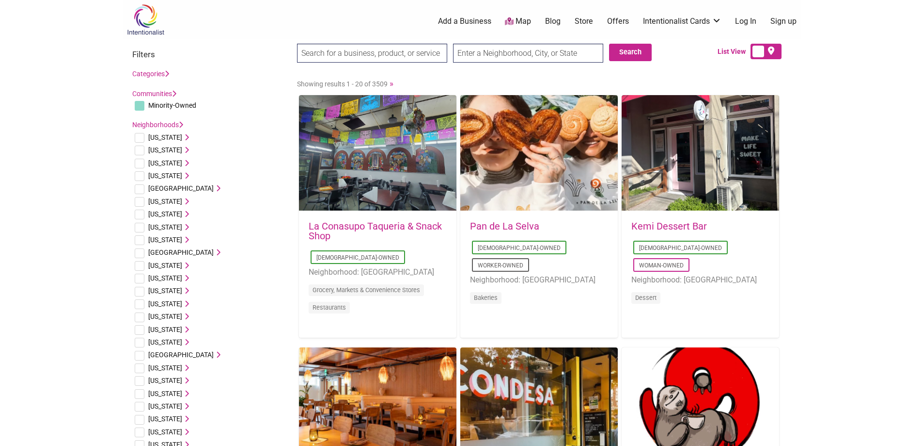 The image size is (923, 446). Describe the element at coordinates (662, 265) in the screenshot. I see `a: Woman-Owned` at that location.